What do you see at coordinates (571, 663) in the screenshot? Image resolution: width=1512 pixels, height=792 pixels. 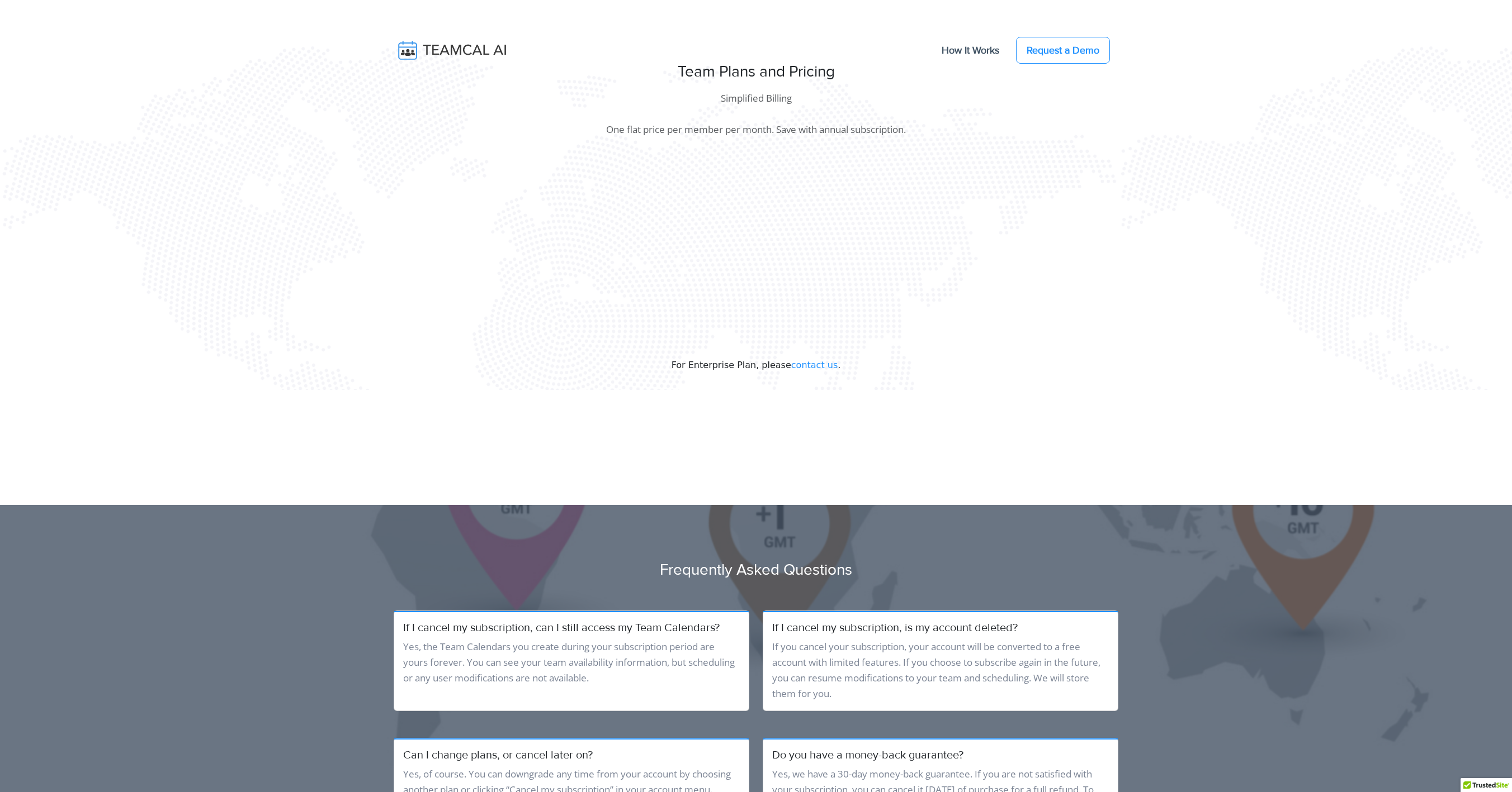 I see `p: Yes, the Team Calendars you create during your subscription period are yours forever. You can see...` at bounding box center [571, 663].